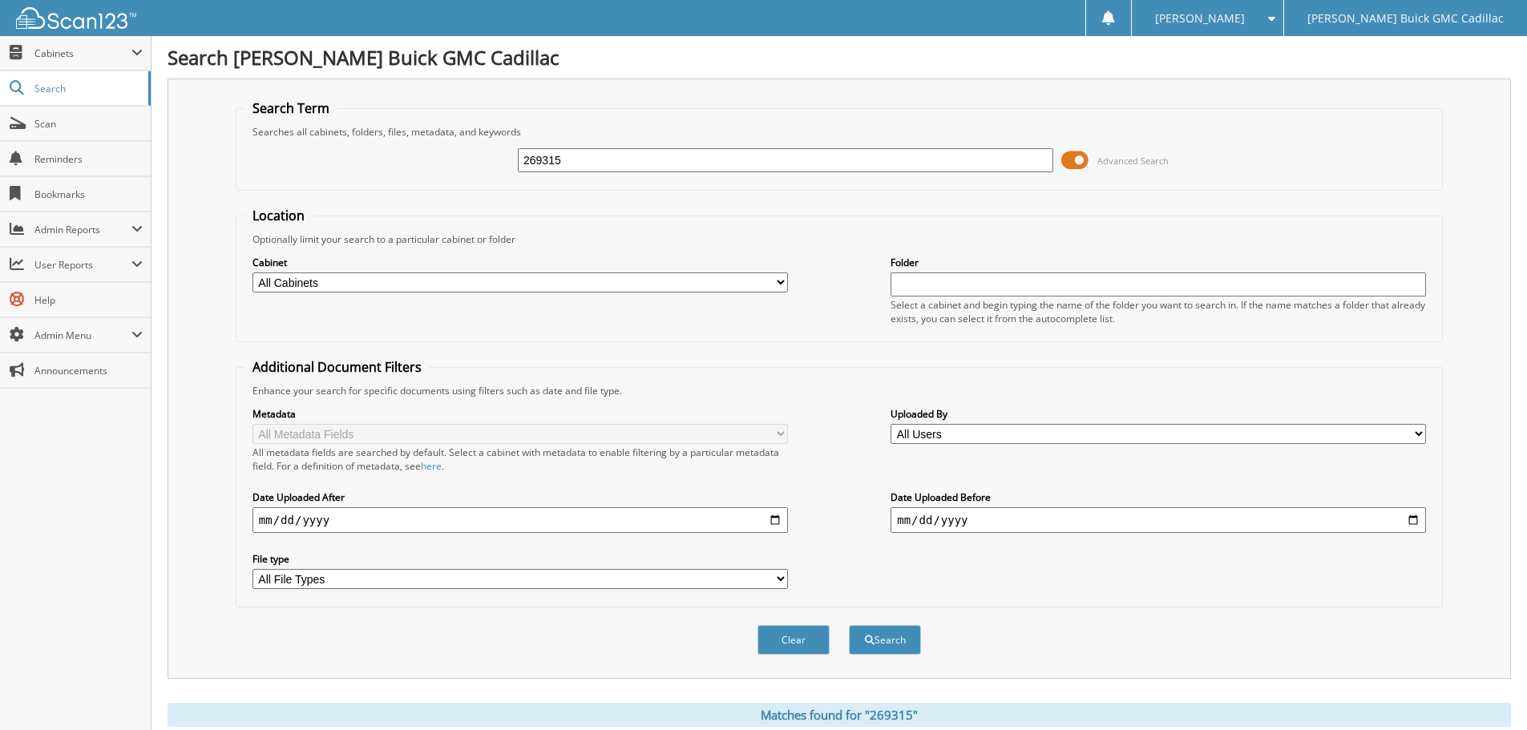  Describe the element at coordinates (83, 229) in the screenshot. I see `span: Admin Reports` at that location.